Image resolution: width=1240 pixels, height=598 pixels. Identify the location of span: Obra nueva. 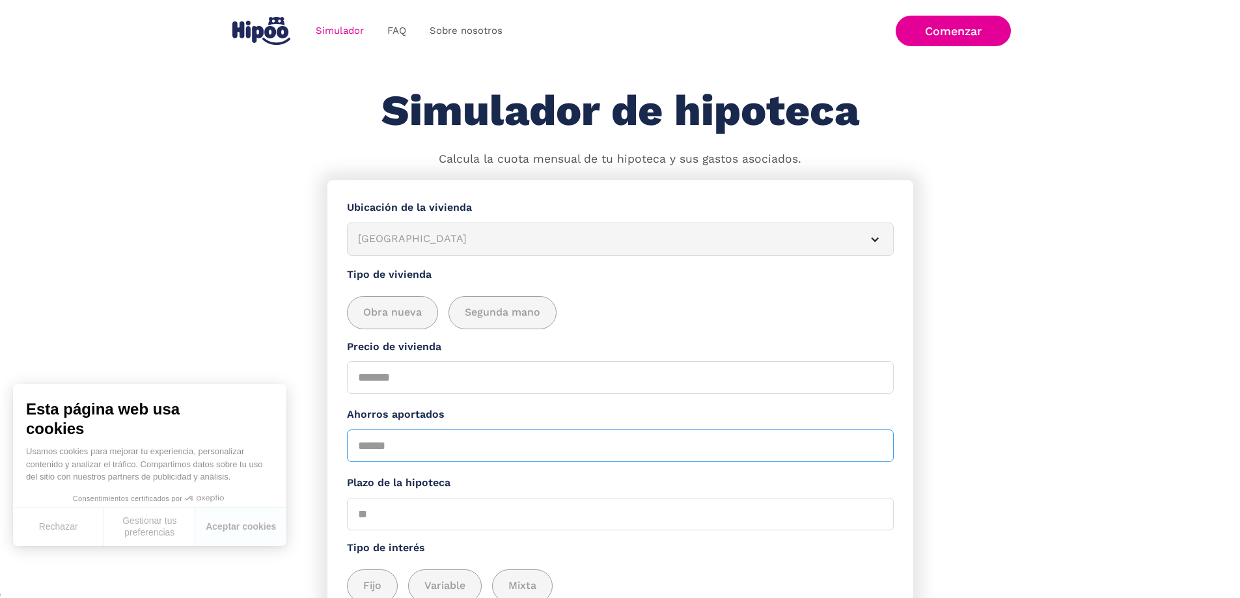
(392, 312).